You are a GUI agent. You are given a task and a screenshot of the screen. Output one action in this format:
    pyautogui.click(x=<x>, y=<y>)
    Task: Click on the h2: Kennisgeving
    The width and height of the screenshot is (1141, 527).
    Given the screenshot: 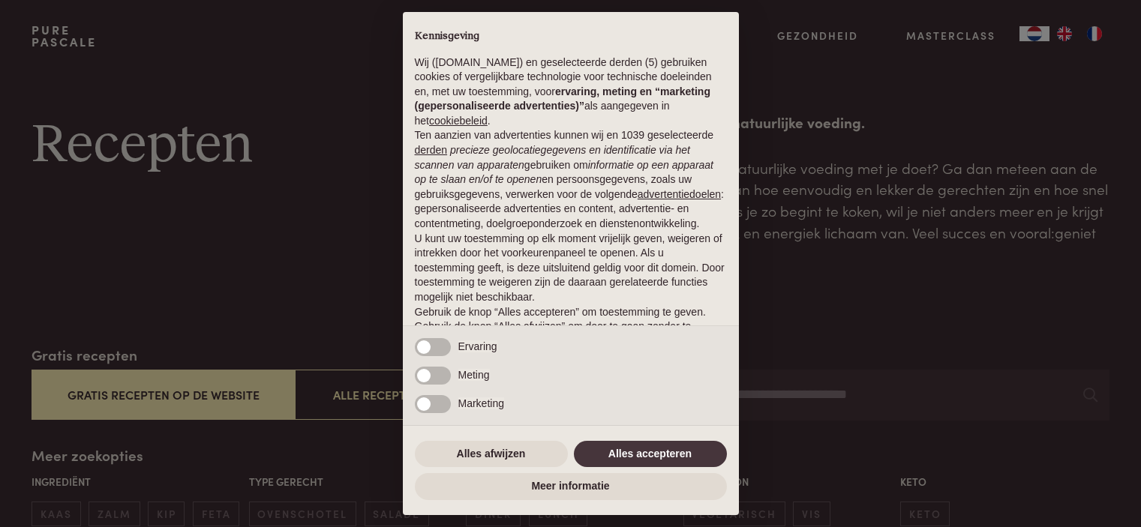 What is the action you would take?
    pyautogui.click(x=571, y=37)
    